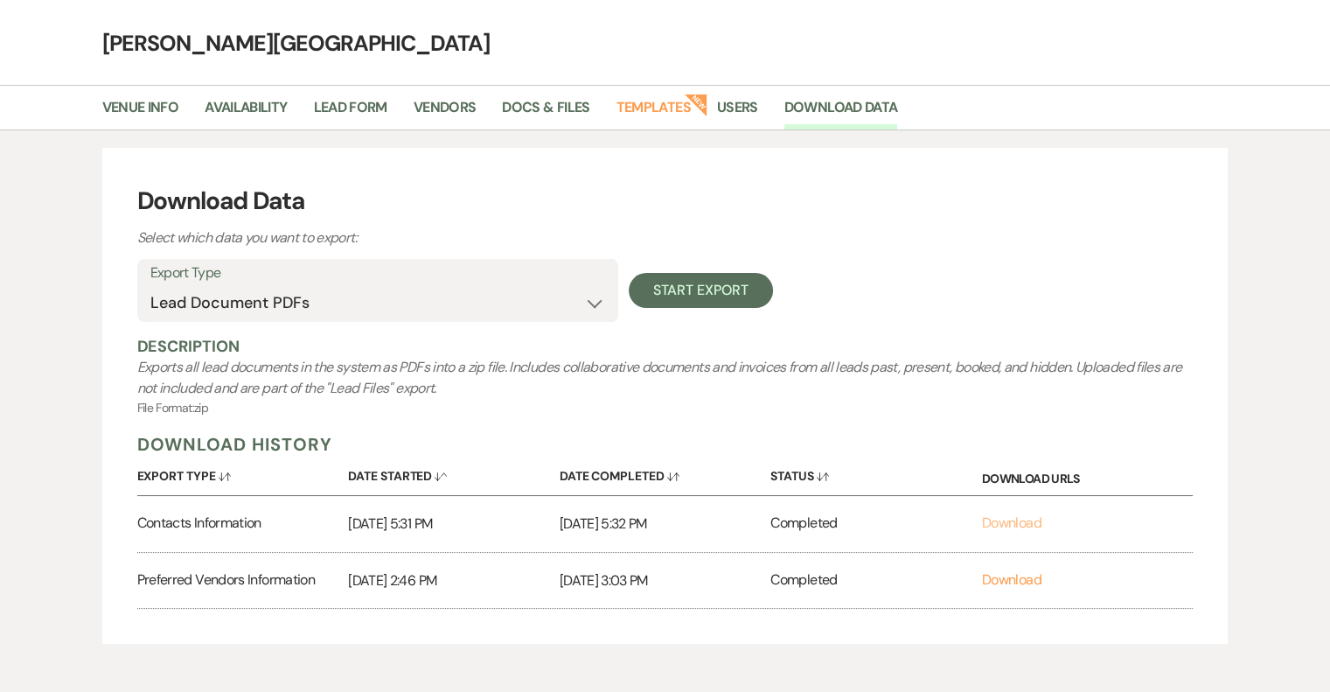  Describe the element at coordinates (378, 273) in the screenshot. I see `label: Export Type` at that location.